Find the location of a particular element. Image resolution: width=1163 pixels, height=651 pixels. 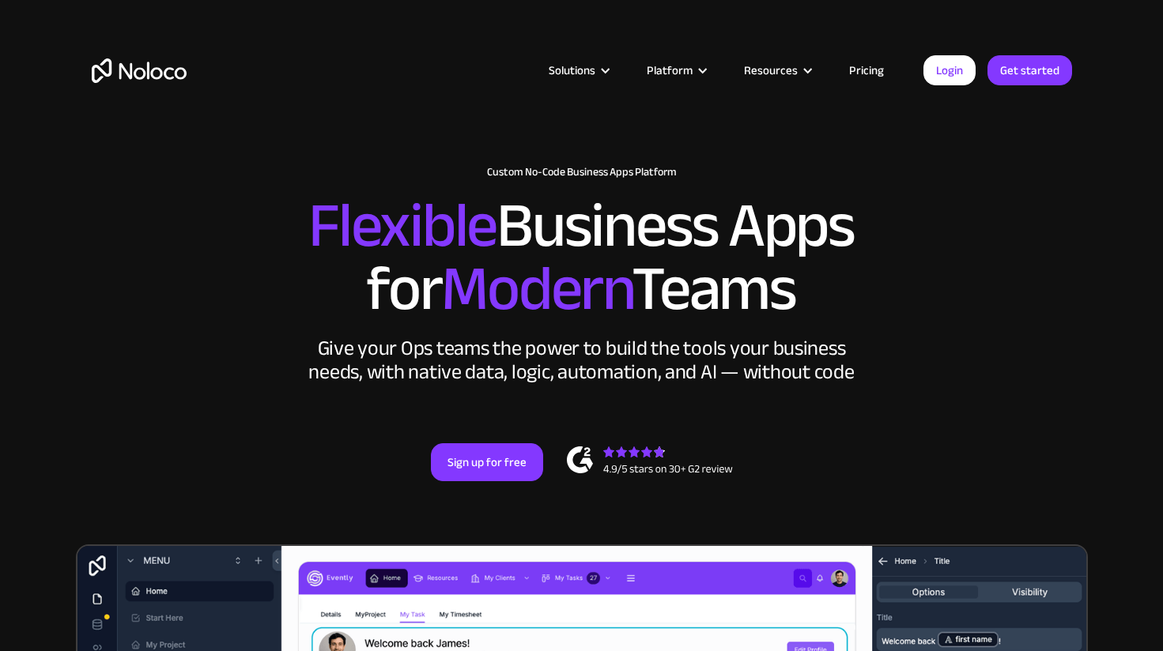

a: Get started is located at coordinates (1029, 70).